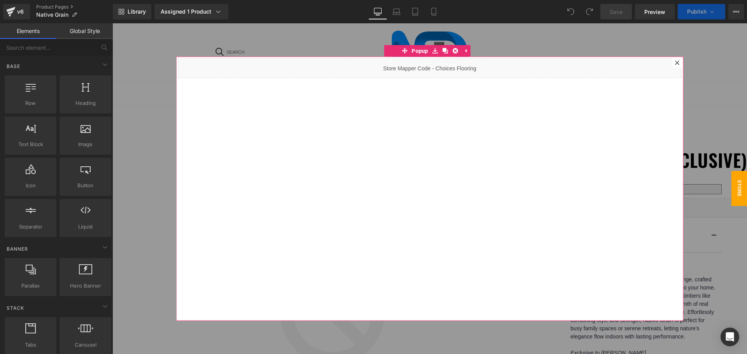 This screenshot has height=354, width=747. What do you see at coordinates (697, 12) in the screenshot?
I see `span: Publish` at bounding box center [697, 12].